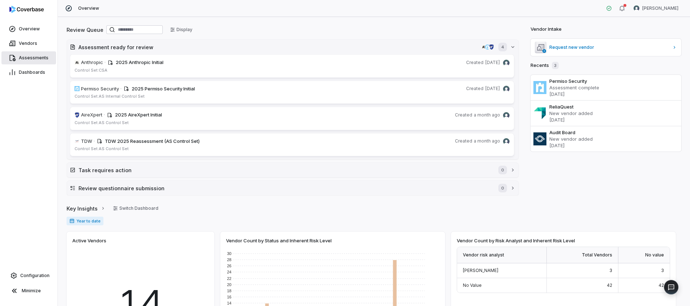 The image size is (690, 306). What do you see at coordinates (614, 132) in the screenshot?
I see `h3: Audit Board` at bounding box center [614, 132].